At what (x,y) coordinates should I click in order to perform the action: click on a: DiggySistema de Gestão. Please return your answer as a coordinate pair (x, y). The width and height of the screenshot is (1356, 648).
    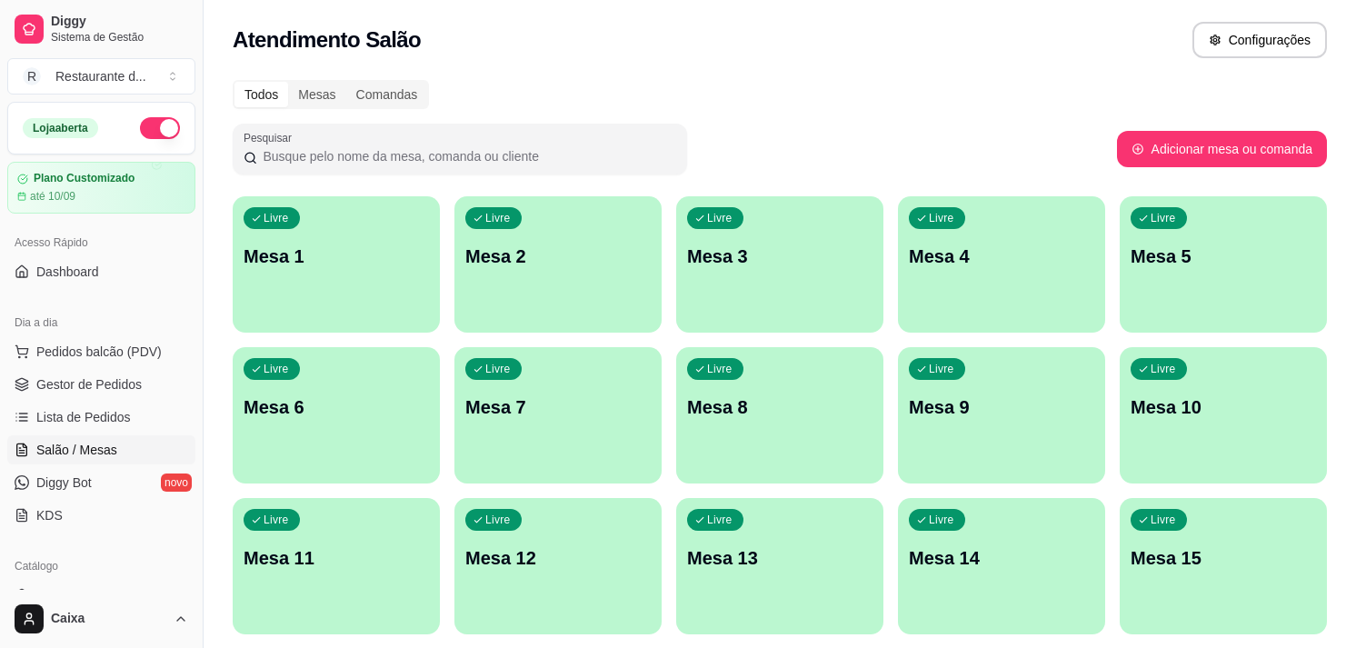
    Looking at the image, I should click on (101, 29).